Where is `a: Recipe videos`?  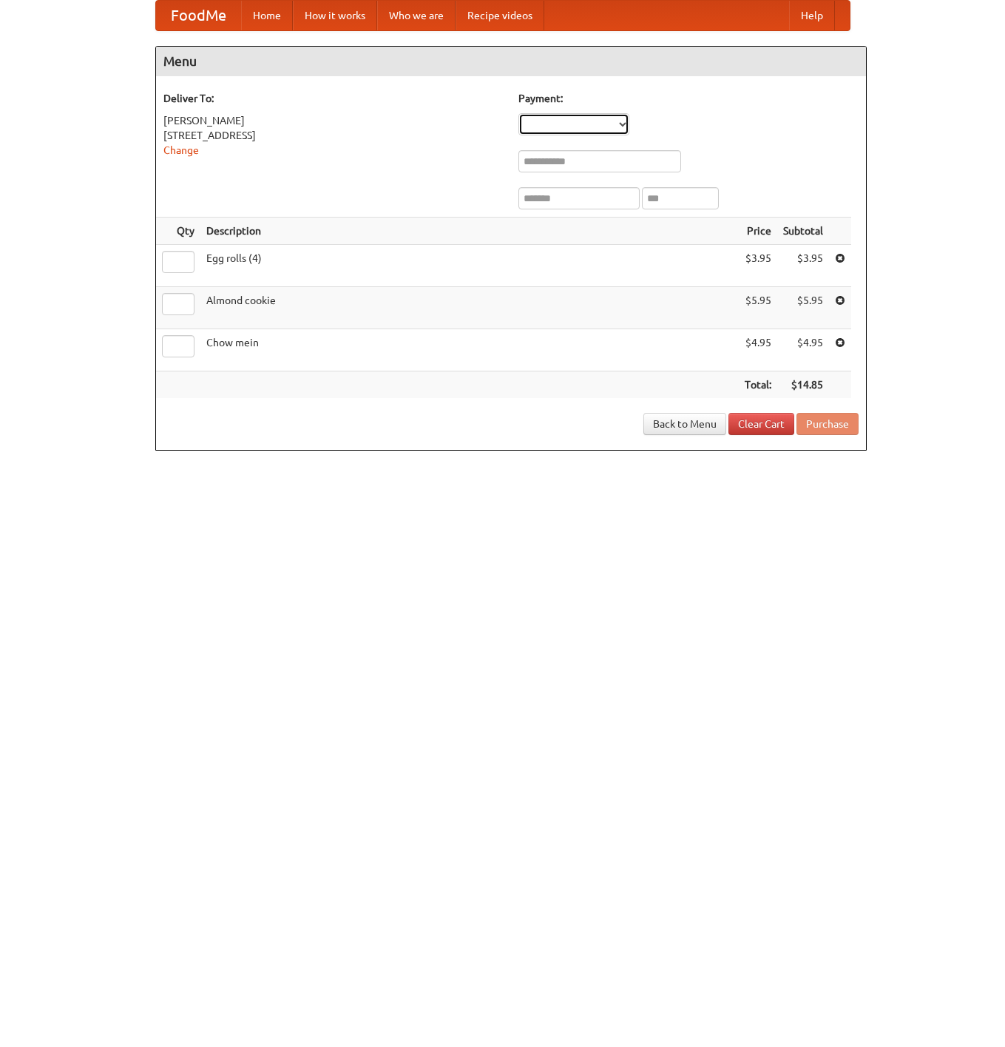
a: Recipe videos is located at coordinates (500, 16).